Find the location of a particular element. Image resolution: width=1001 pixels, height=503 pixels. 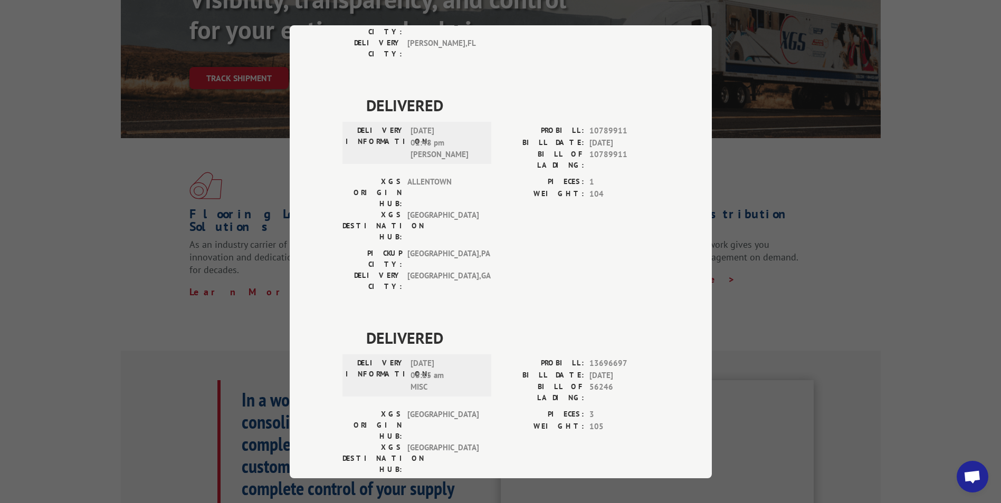

span: 105 is located at coordinates (624, 426).